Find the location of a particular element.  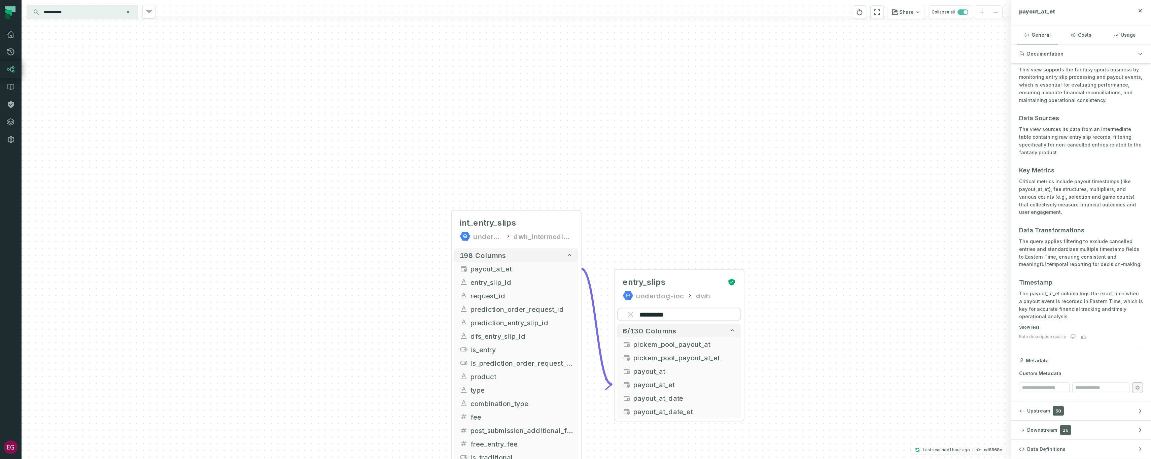

button: combination_type is located at coordinates (516, 403).